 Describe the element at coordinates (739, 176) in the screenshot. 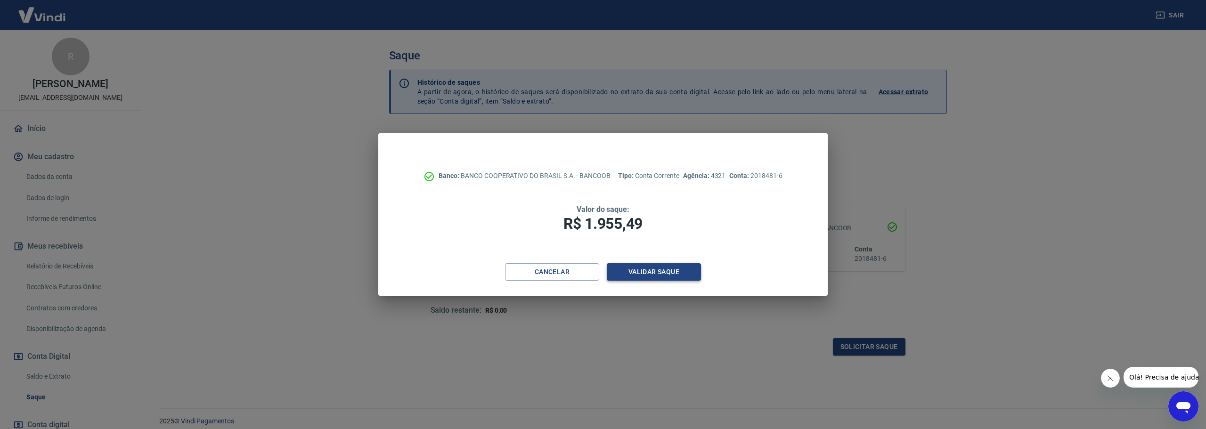

I see `span: Conta:` at that location.